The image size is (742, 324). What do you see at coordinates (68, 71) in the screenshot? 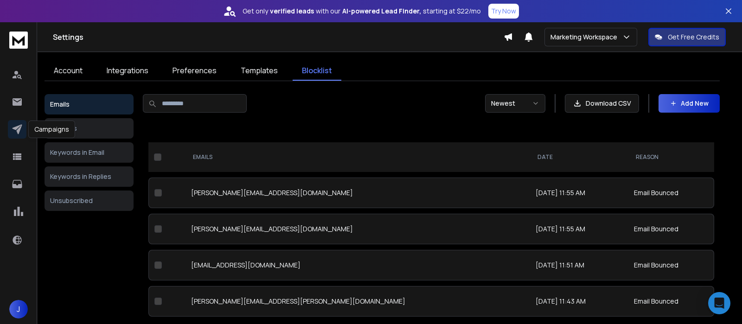
I see `a: Account` at bounding box center [68, 71].